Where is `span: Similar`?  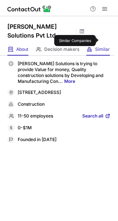
span: Similar is located at coordinates (103, 49).